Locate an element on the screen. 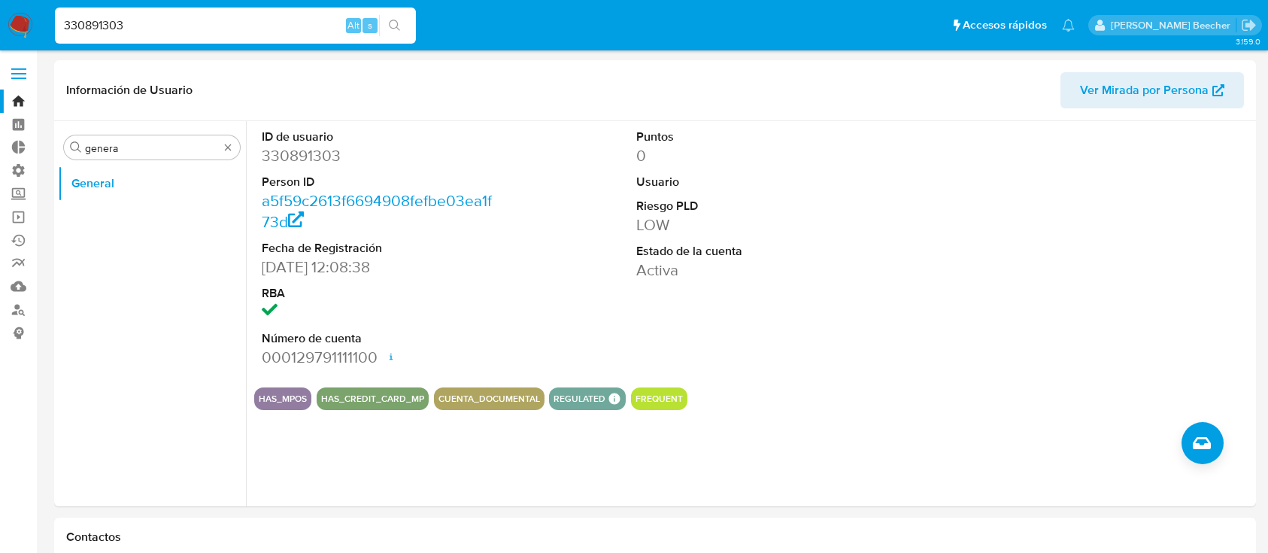  dt: RBA is located at coordinates (379, 293).